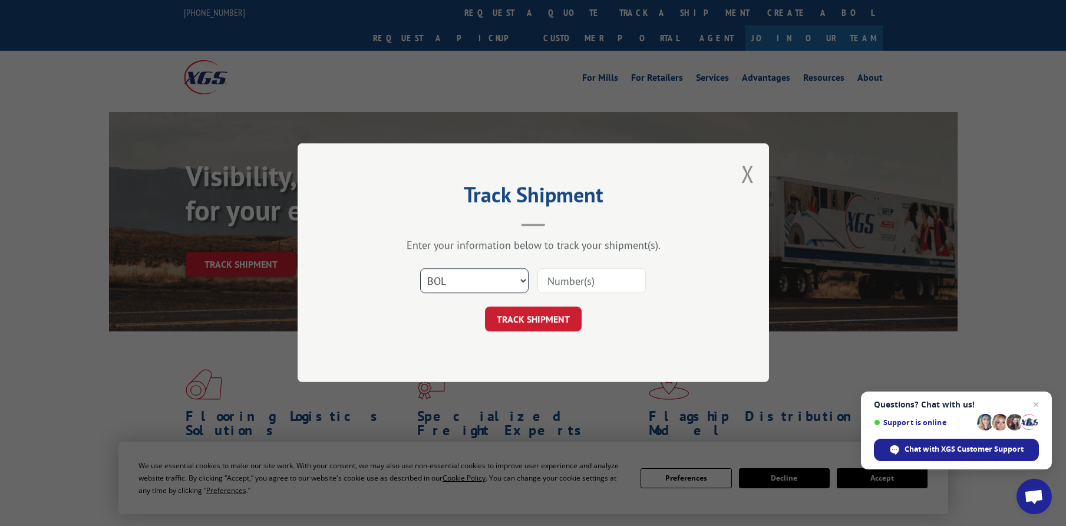 Image resolution: width=1066 pixels, height=526 pixels. I want to click on a: Open chat, so click(1034, 496).